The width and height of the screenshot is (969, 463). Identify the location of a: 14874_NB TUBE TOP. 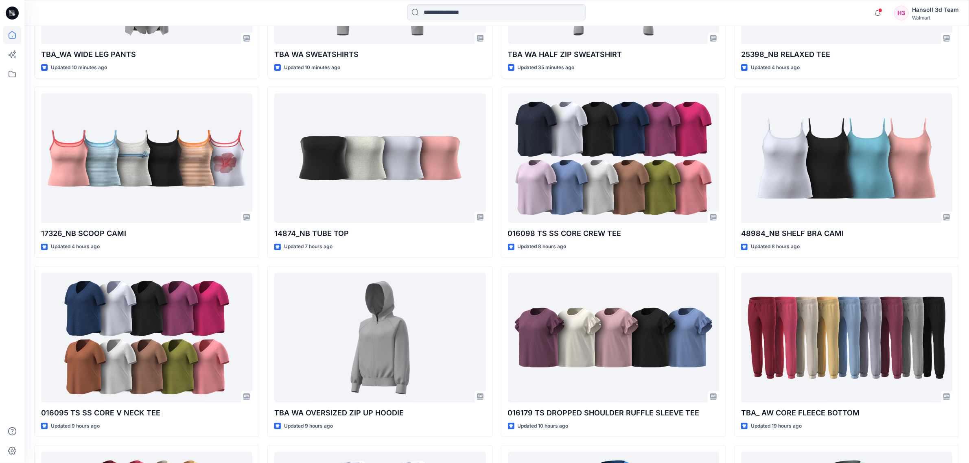
(380, 158).